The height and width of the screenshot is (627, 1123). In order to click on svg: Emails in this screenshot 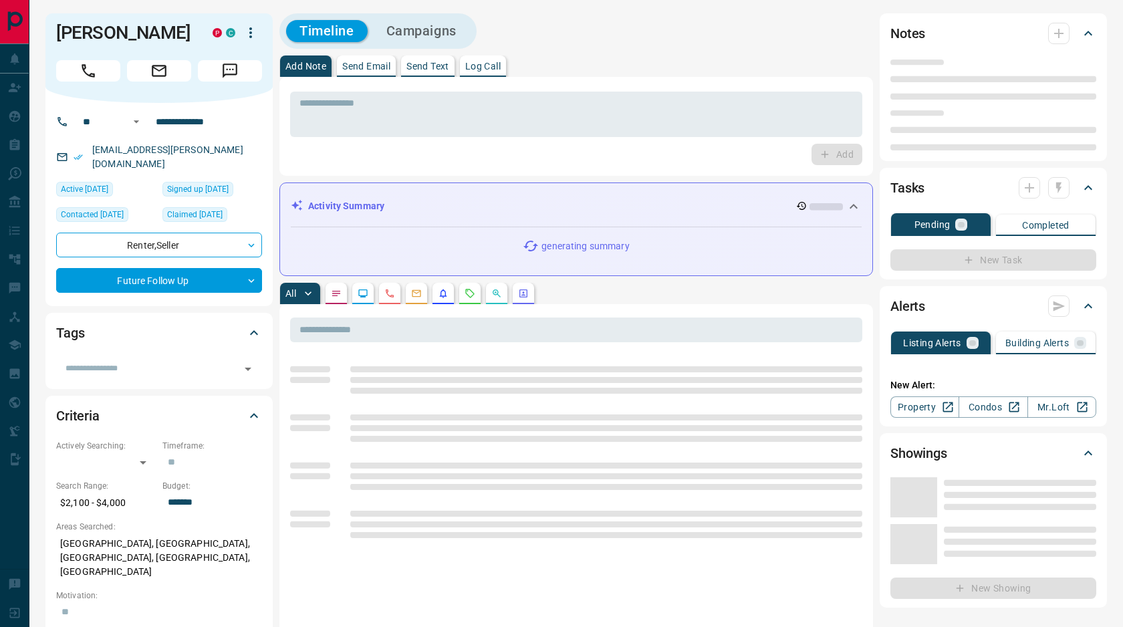, I will do `click(417, 294)`.